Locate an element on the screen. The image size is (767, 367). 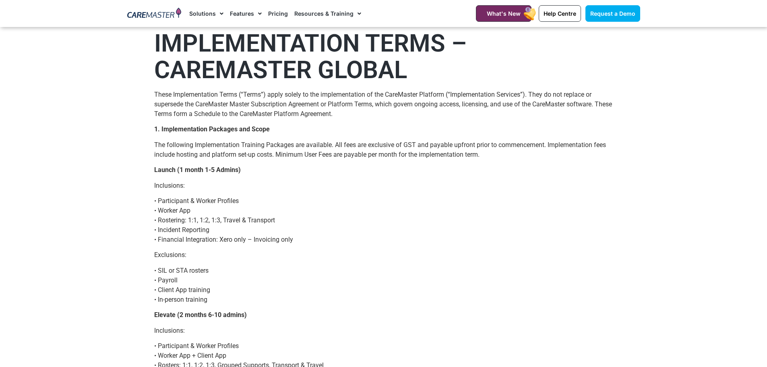
strong: 1. Implementation Packages and Scope is located at coordinates (212, 129).